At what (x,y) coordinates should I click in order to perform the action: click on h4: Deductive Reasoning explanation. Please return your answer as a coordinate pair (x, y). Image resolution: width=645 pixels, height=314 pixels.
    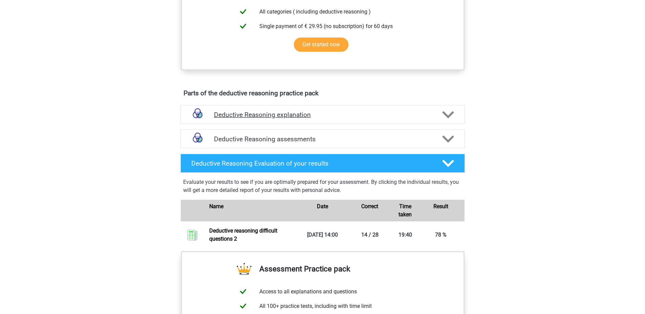
    Looking at the image, I should click on (322, 115).